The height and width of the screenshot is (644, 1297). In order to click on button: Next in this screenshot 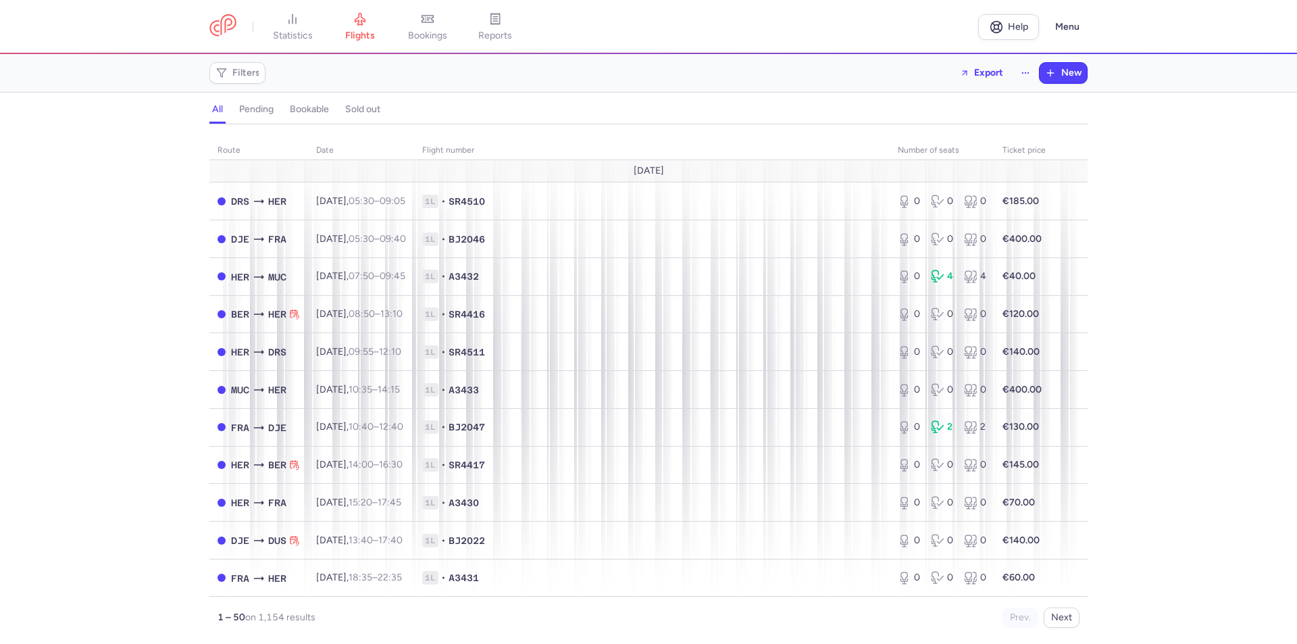, I will do `click(1061, 617)`.